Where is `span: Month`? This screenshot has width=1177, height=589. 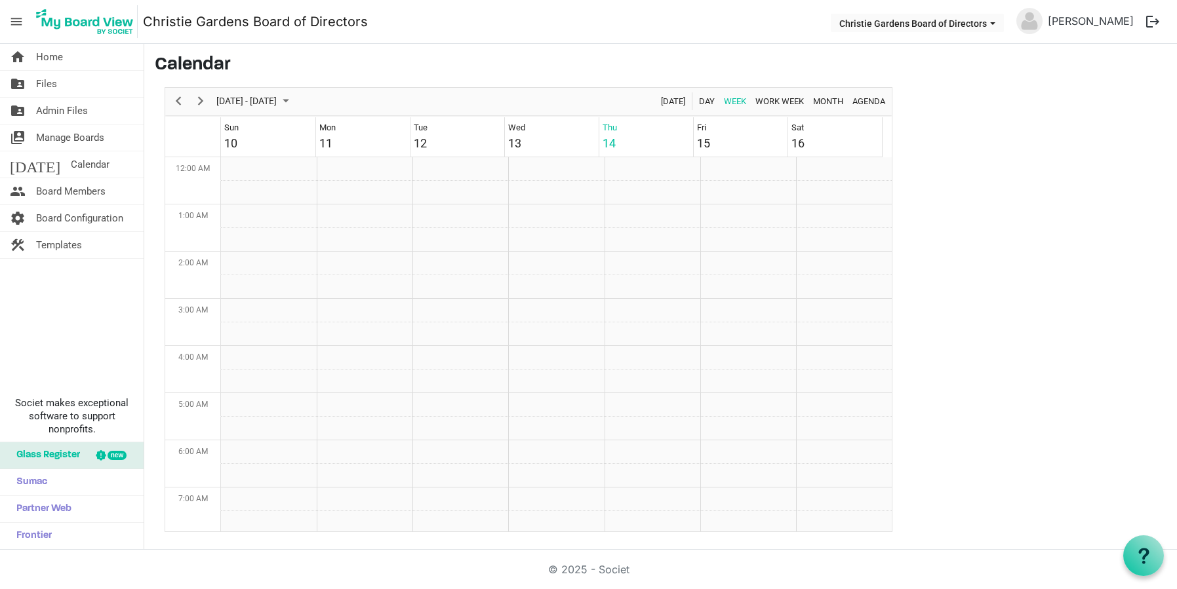
span: Month is located at coordinates (828, 101).